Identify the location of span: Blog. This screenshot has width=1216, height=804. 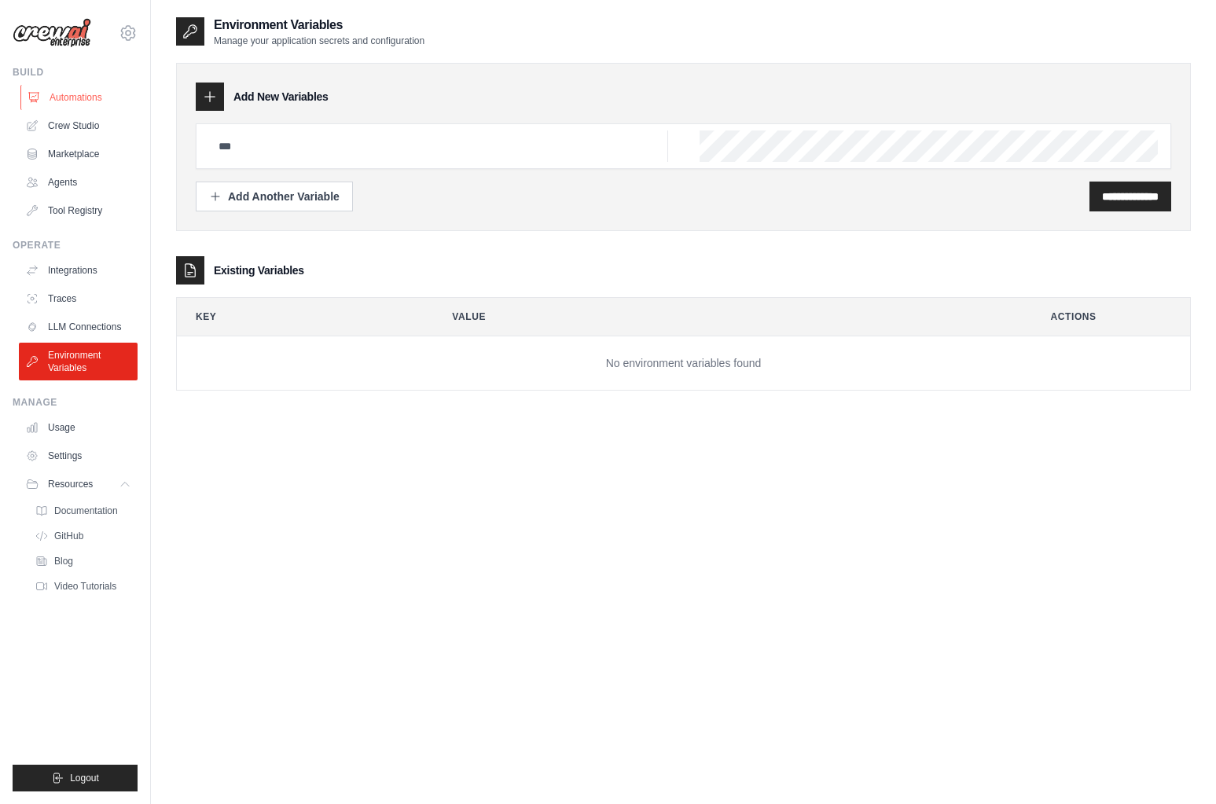
(64, 561).